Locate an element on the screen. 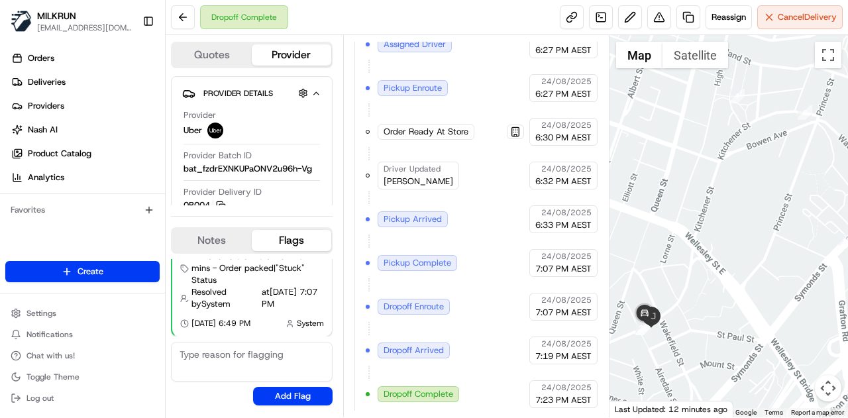  button: Toggle Theme is located at coordinates (82, 377).